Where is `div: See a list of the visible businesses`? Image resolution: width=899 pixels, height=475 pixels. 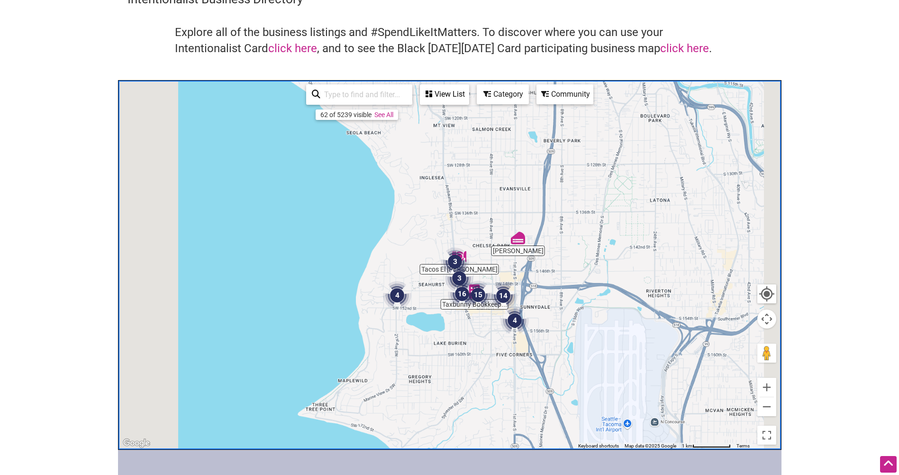
div: See a list of the visible businesses is located at coordinates (445, 94).